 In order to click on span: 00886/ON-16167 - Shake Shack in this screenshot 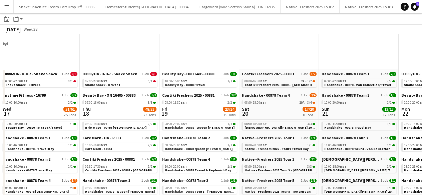, I will do `click(30, 74)`.